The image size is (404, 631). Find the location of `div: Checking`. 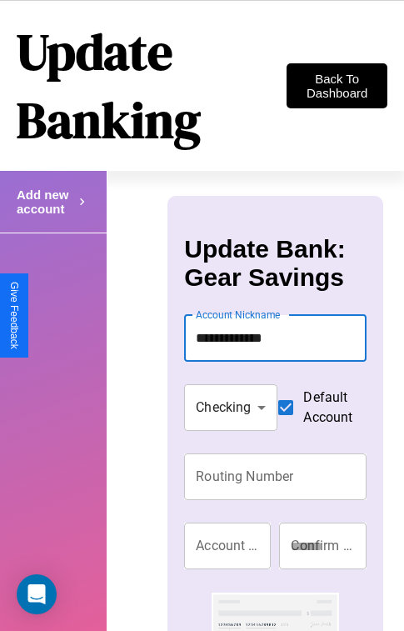

div: Checking is located at coordinates (231, 407).